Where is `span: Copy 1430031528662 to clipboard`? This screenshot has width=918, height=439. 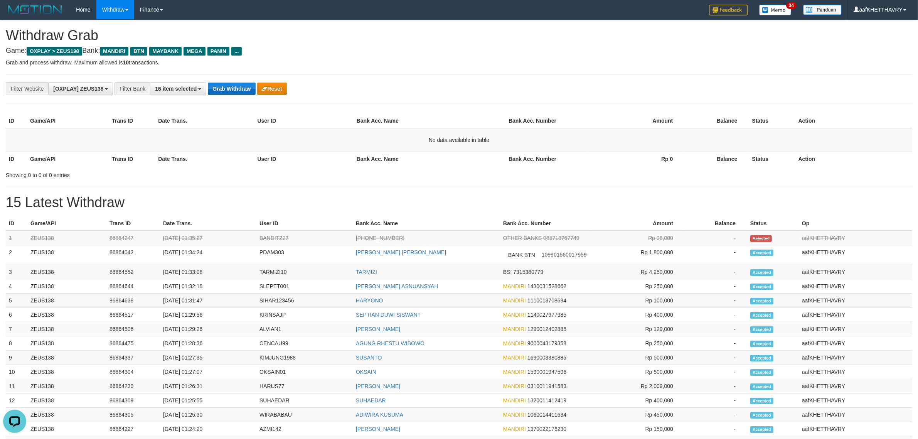
span: Copy 1430031528662 to clipboard is located at coordinates (547, 286).